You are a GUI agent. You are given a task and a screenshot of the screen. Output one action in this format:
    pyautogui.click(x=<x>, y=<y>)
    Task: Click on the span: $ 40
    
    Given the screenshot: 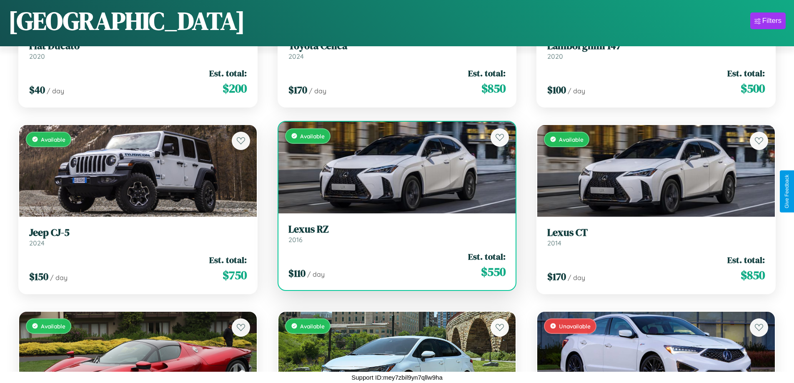 What is the action you would take?
    pyautogui.click(x=37, y=90)
    